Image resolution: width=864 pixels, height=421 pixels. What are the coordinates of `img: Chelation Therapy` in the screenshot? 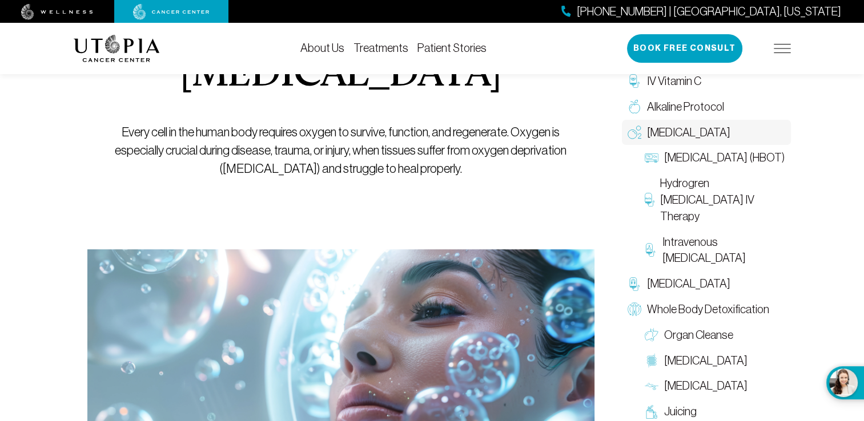 It's located at (634, 284).